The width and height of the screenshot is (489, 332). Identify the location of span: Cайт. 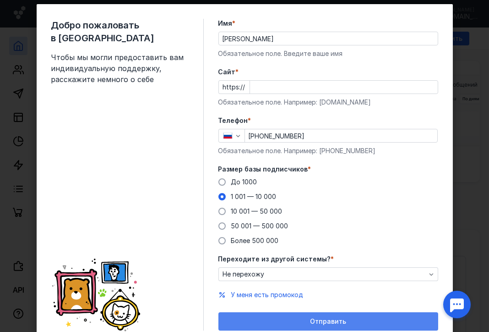
(227, 72).